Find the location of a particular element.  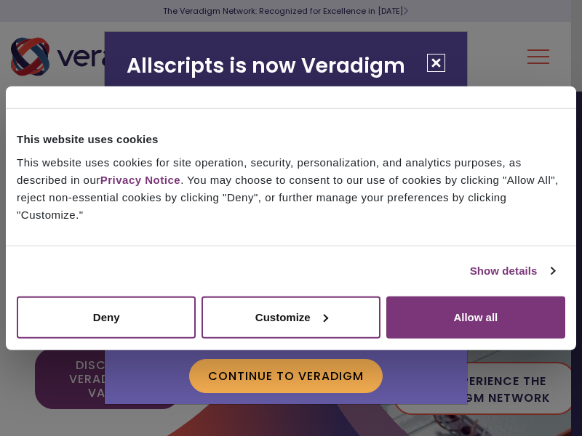

button: Close is located at coordinates (436, 63).